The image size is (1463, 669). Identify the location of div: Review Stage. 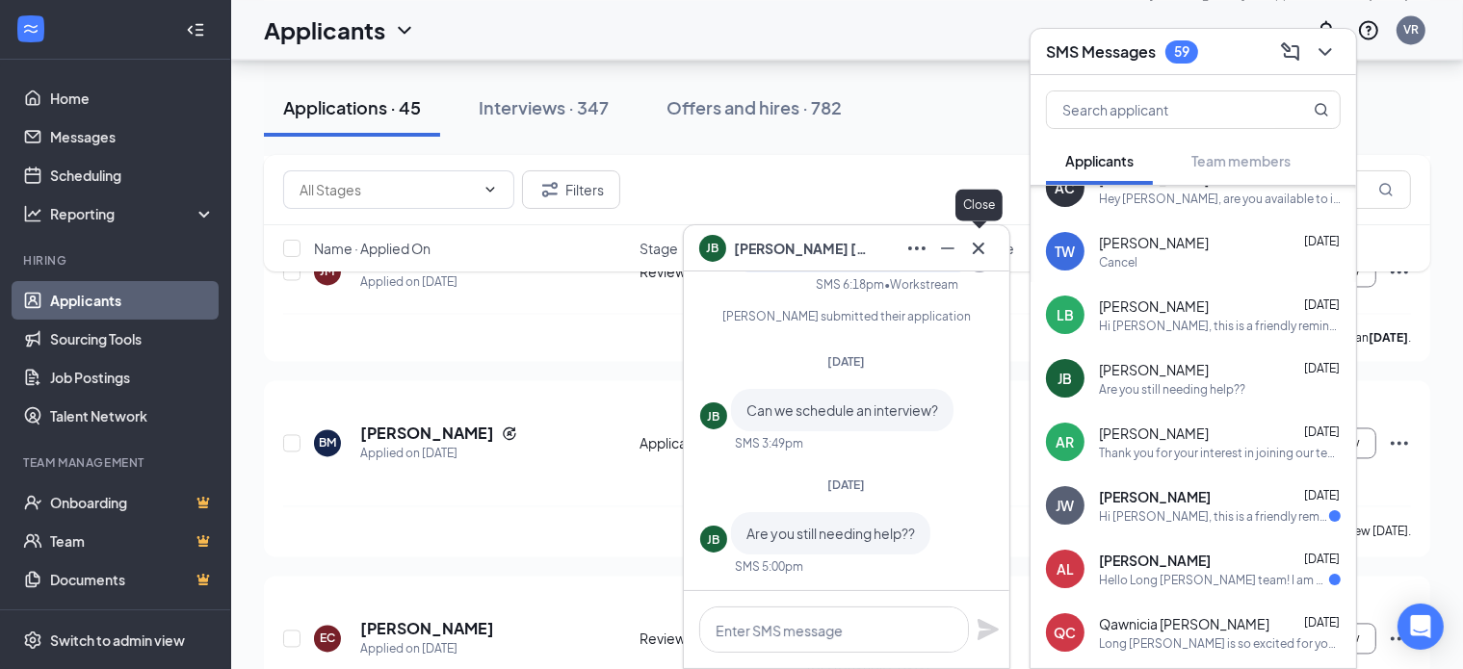
(717, 639).